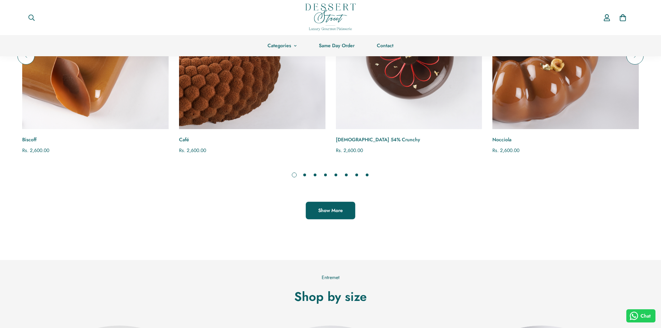  Describe the element at coordinates (330, 17) in the screenshot. I see `img: Dessert Street` at that location.